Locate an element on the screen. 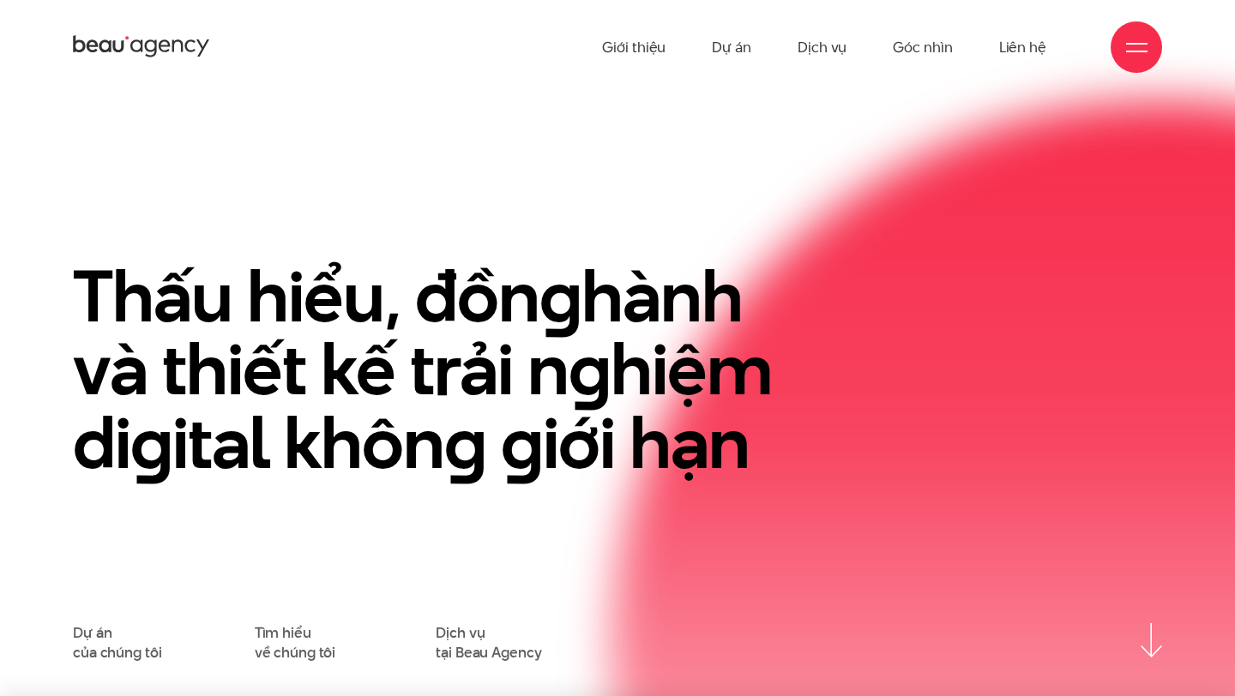 The height and width of the screenshot is (696, 1235). a: Dịch vụtại Beau Agency is located at coordinates (488, 642).